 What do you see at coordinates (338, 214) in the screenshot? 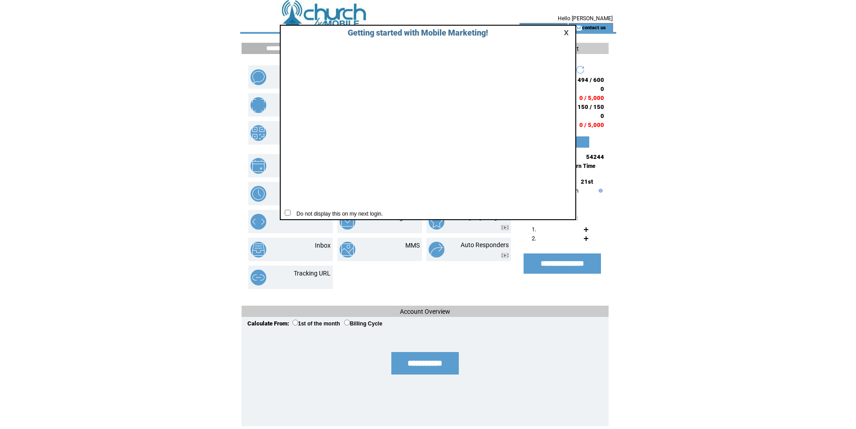
I see `span: Do not display this on my next login.` at bounding box center [338, 214].